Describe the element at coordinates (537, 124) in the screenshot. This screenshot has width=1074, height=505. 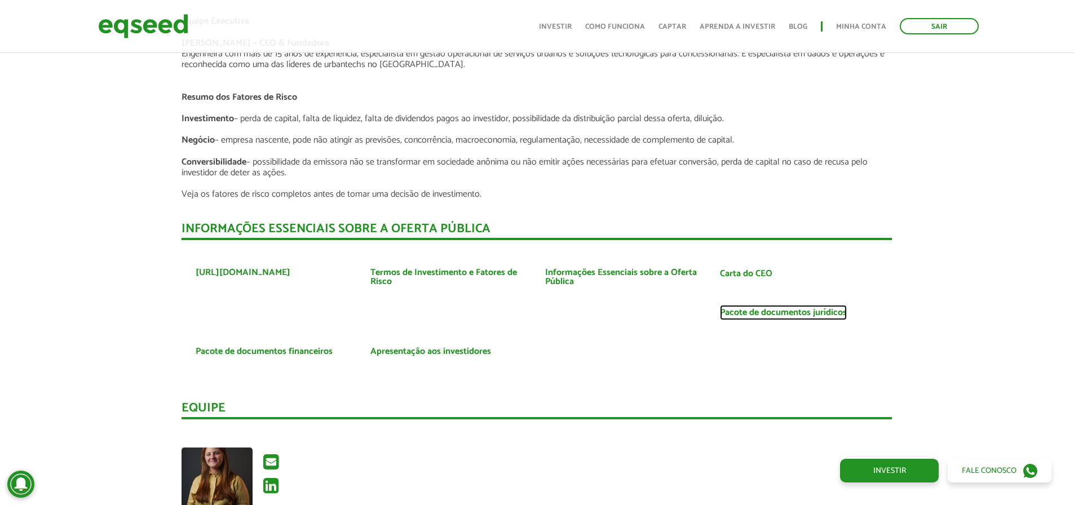
I see `p: – perda de capital, falta de liquidez, falta de dividendos pagos ao investidor, possibilidade da ...` at that location.